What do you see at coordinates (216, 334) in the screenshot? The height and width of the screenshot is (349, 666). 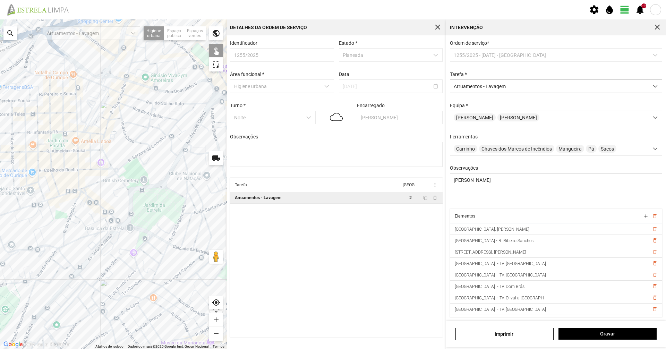 I see `div: remove` at bounding box center [216, 334].